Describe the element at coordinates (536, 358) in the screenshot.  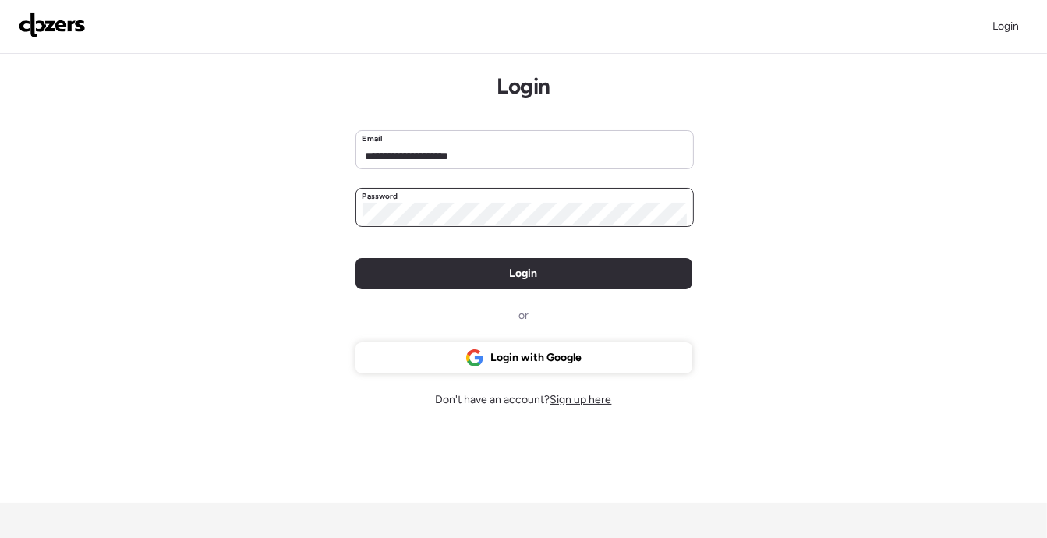
I see `span: Login with Google` at that location.